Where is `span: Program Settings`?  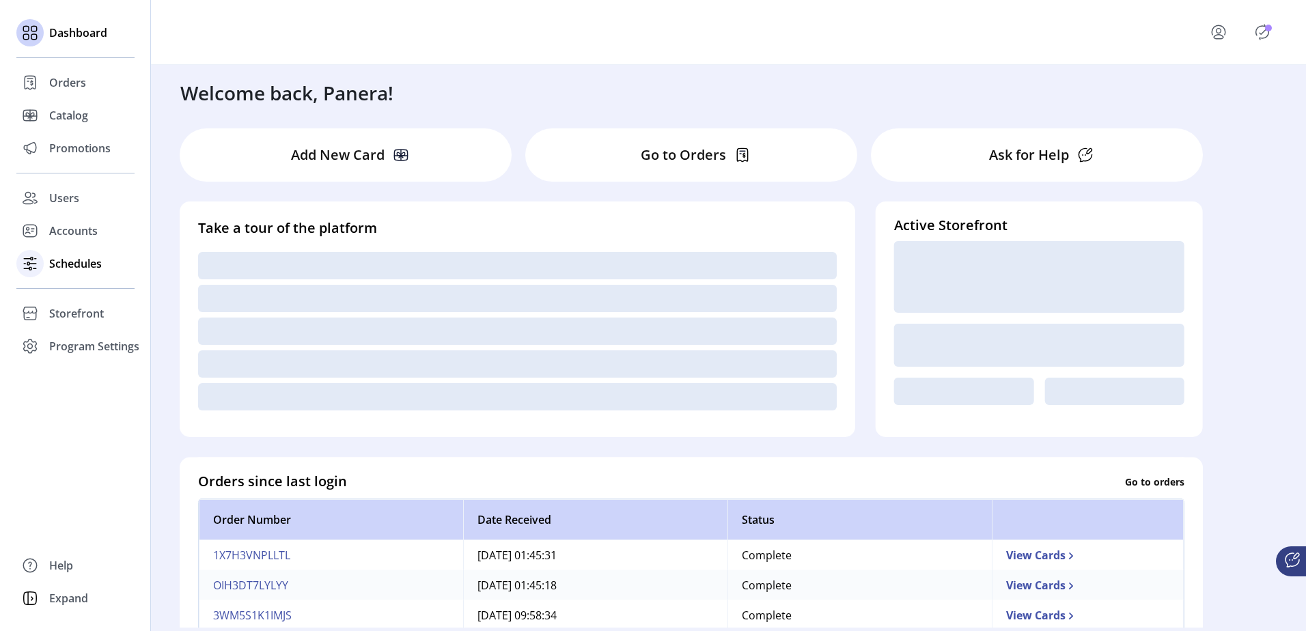 span: Program Settings is located at coordinates (94, 346).